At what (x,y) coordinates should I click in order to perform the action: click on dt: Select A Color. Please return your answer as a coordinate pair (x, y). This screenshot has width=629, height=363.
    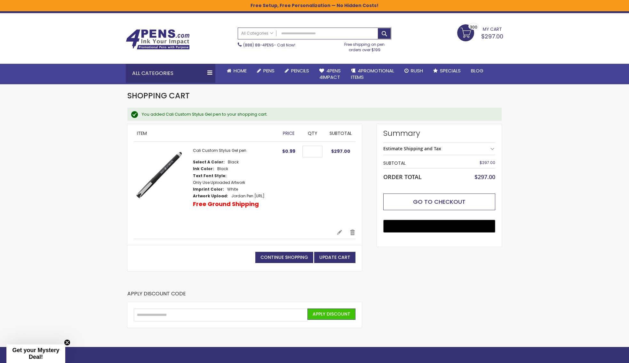
    Looking at the image, I should click on (209, 162).